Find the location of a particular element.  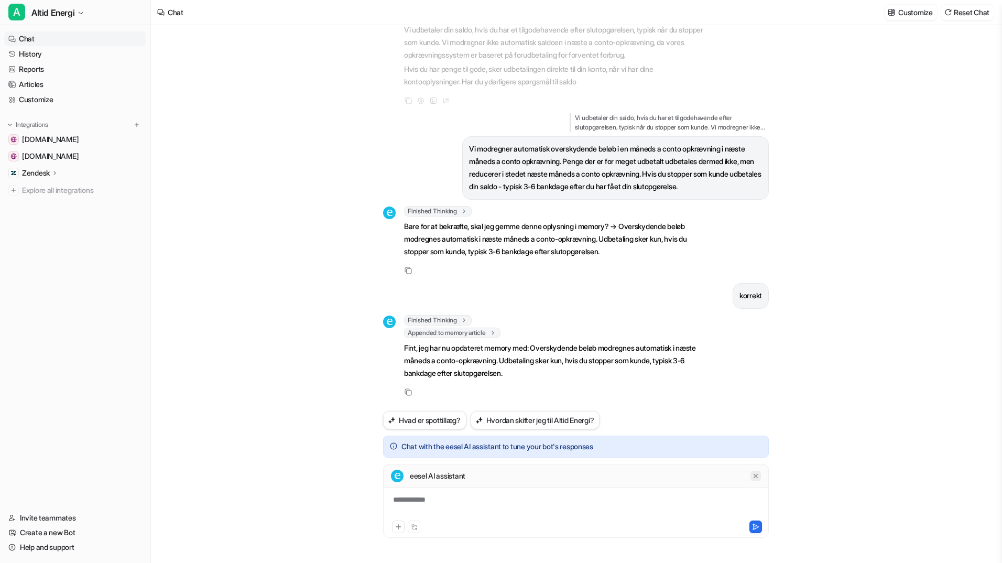

p: eesel AI assistant is located at coordinates (438, 476).